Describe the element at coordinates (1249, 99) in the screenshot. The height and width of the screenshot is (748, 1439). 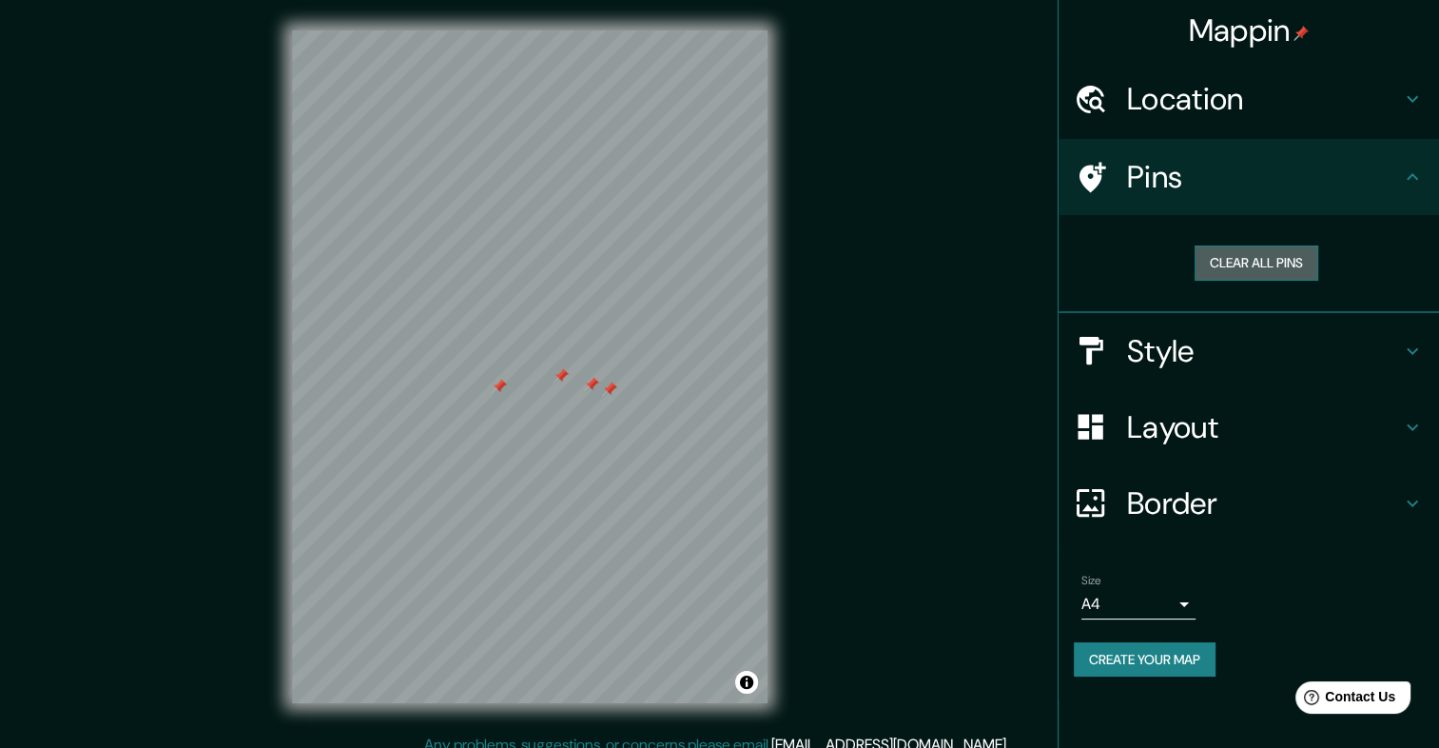
I see `div: Location` at that location.